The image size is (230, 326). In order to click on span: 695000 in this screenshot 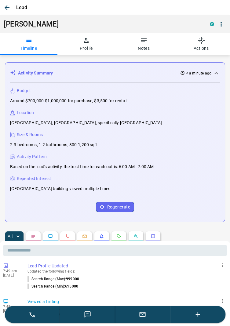, I will do `click(71, 287)`.